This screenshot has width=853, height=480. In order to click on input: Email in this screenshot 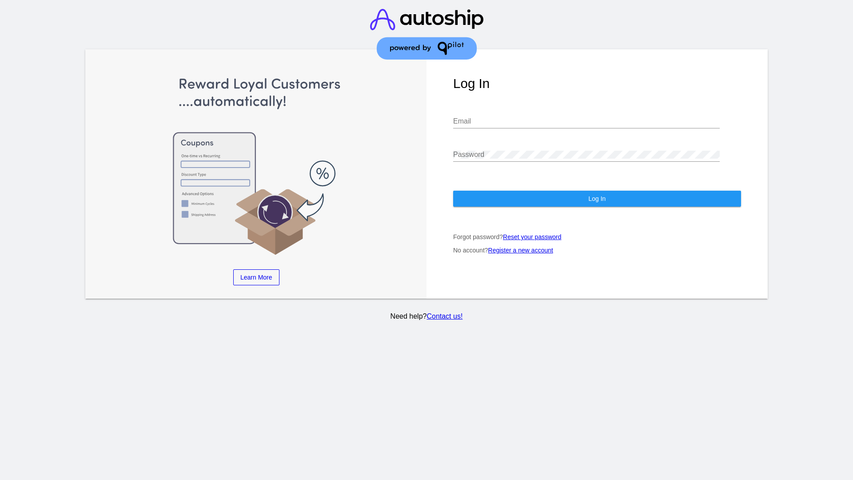, I will do `click(587, 121)`.